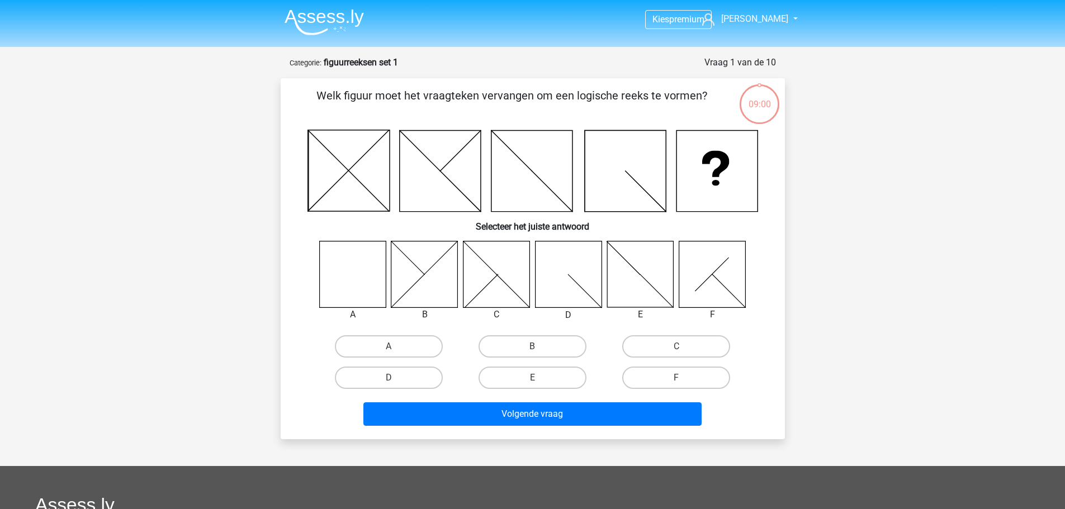  Describe the element at coordinates (496, 315) in the screenshot. I see `div: C` at that location.